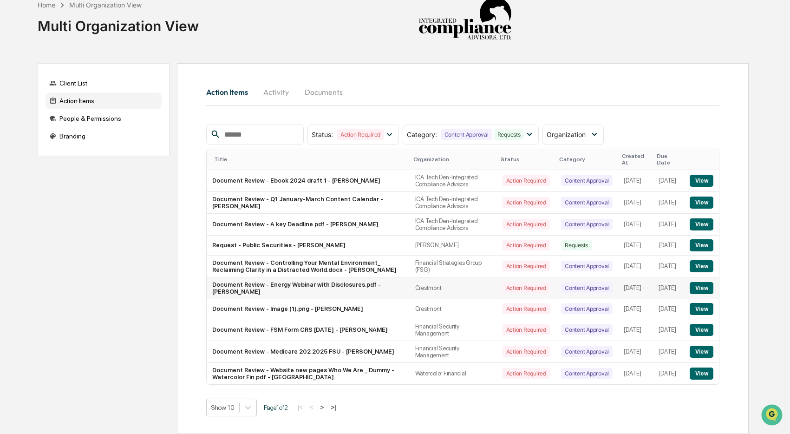 The width and height of the screenshot is (790, 434). What do you see at coordinates (12, 12) in the screenshot?
I see `img: f2157a4c-a0d3-4daa-907e-bb6f0de503a5-1751232295721` at bounding box center [12, 12].